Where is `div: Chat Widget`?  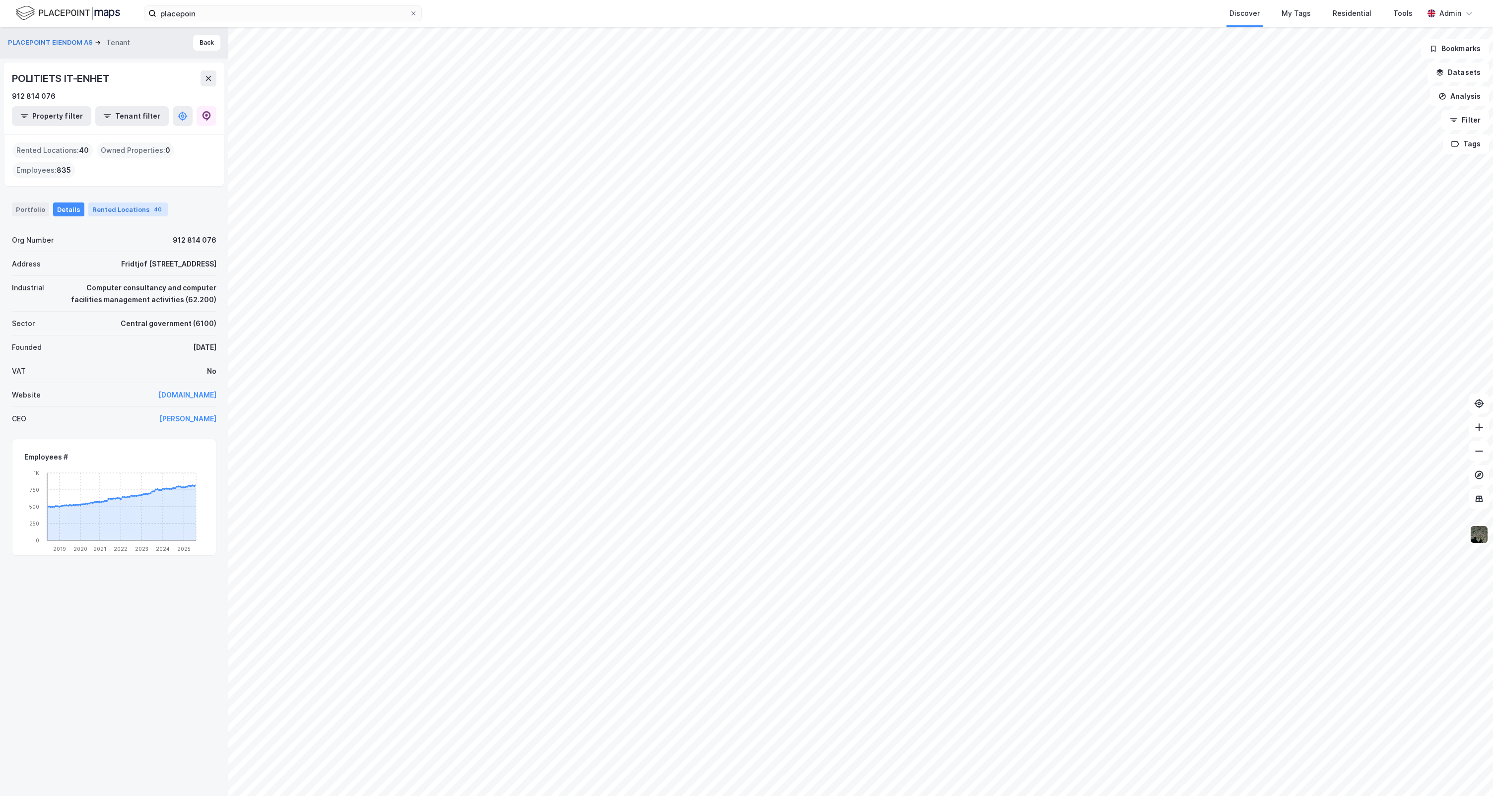
div: Chat Widget is located at coordinates (1468, 772).